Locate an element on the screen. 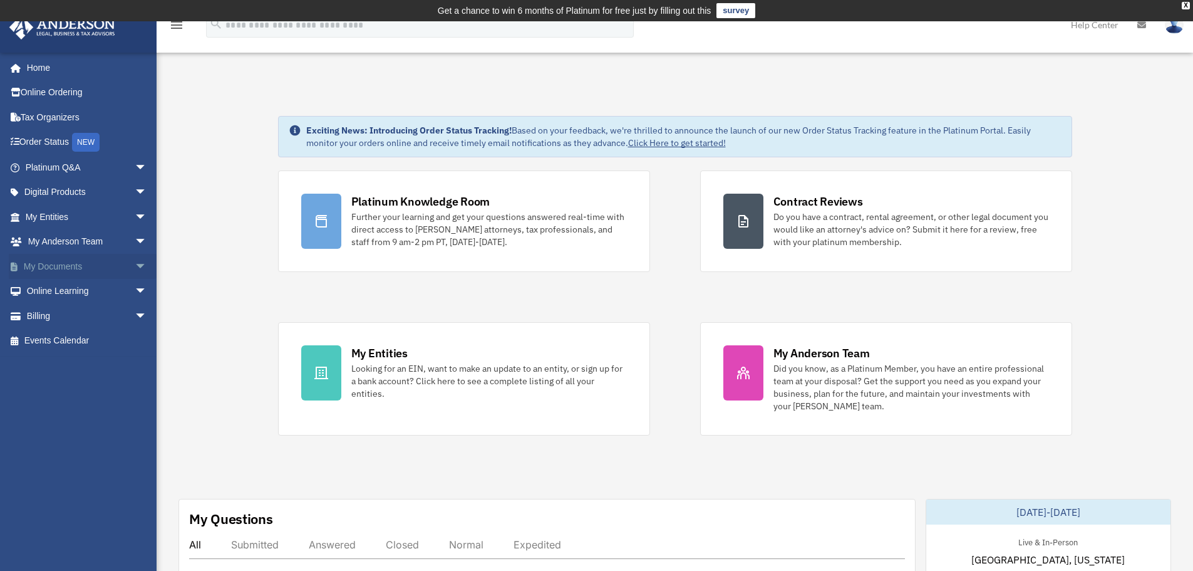  img: User Pic is located at coordinates (1175, 24).